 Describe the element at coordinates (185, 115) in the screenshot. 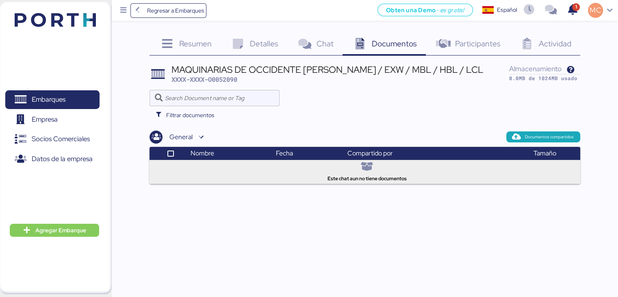

I see `button: Filtrar documentos` at that location.